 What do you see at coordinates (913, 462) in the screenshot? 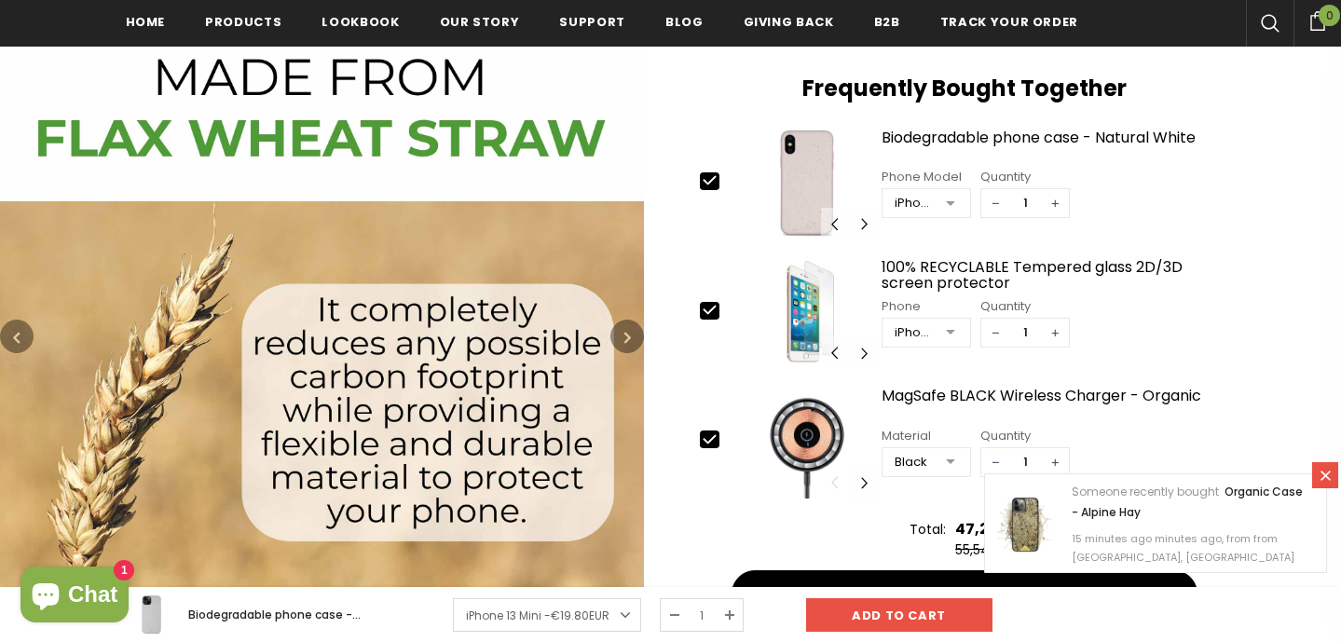
I see `div: Black` at bounding box center [913, 462].